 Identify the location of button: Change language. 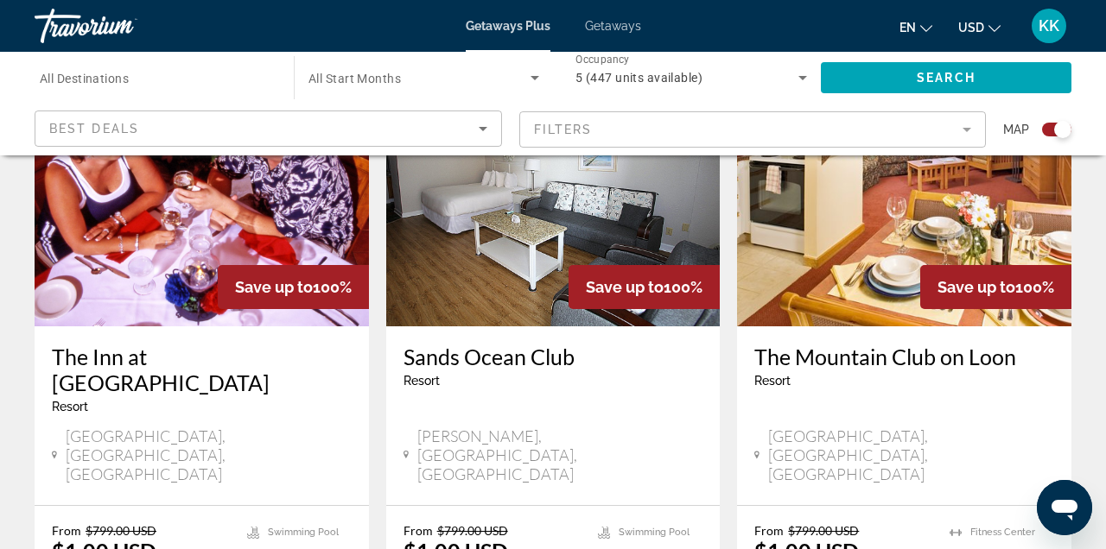
(916, 27).